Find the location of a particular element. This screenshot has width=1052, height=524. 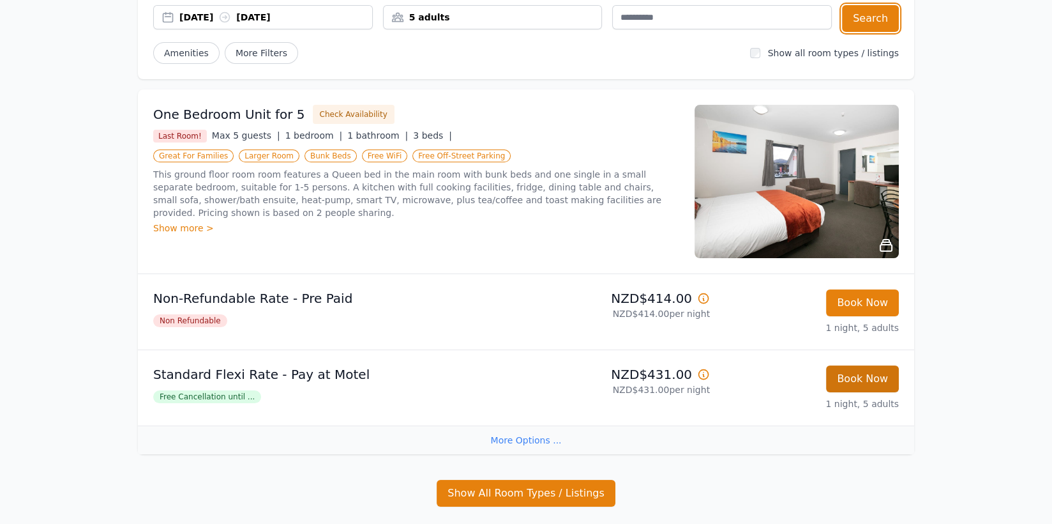

span: Bunk Beds is located at coordinates (331, 156).